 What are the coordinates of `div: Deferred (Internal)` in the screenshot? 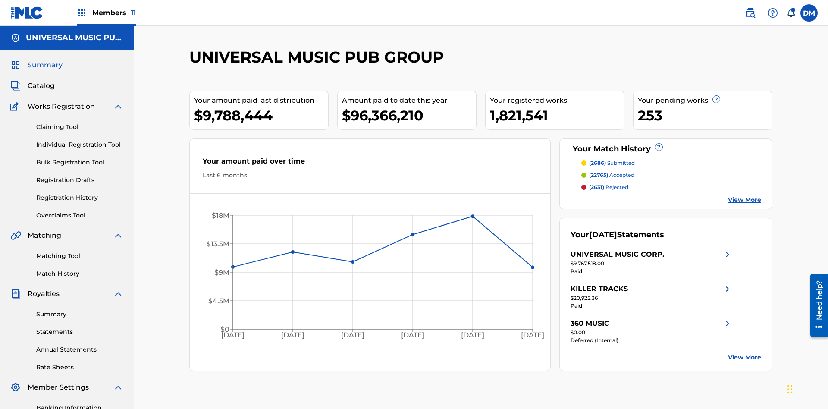 It's located at (652, 340).